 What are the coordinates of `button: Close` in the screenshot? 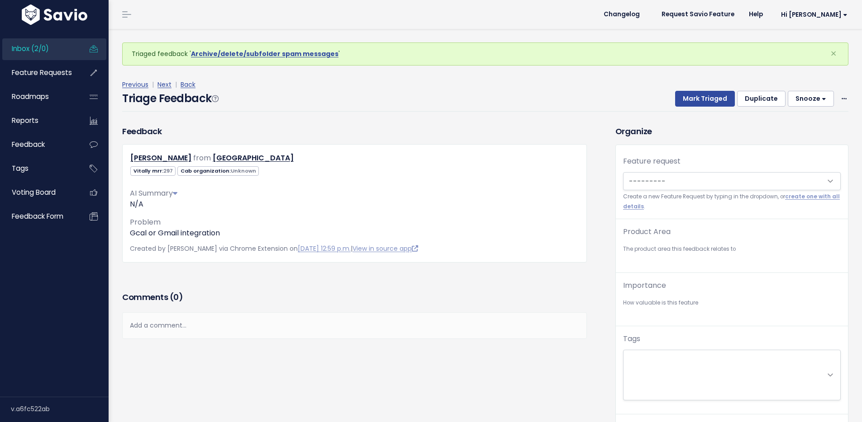 It's located at (833, 54).